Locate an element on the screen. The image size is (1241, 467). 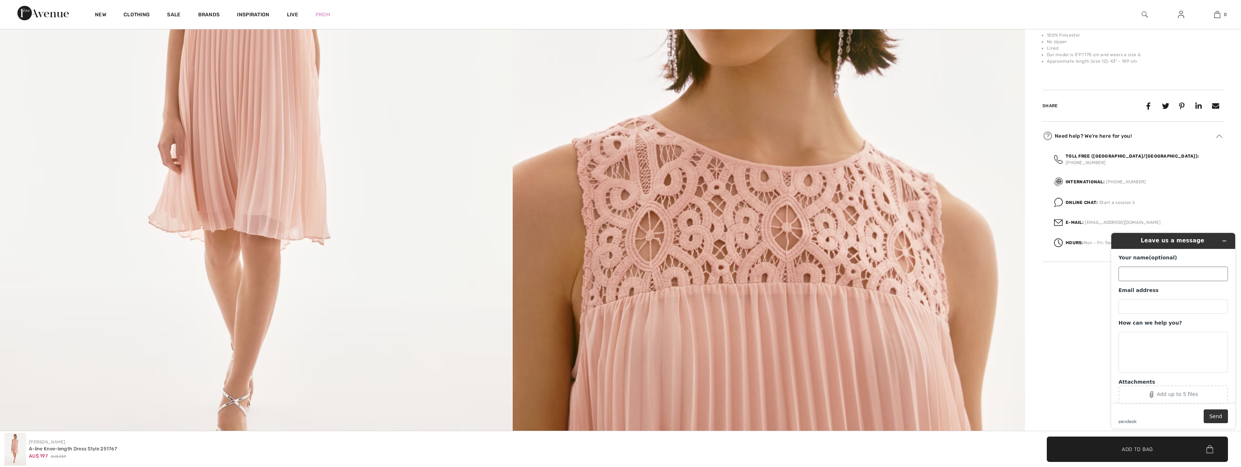
strong: Your name is located at coordinates (28, 30).